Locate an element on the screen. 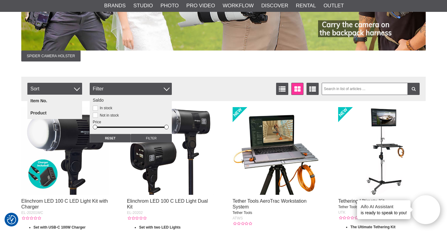 Image resolution: width=447 pixels, height=231 pixels. img: Revisit consent button is located at coordinates (12, 220).